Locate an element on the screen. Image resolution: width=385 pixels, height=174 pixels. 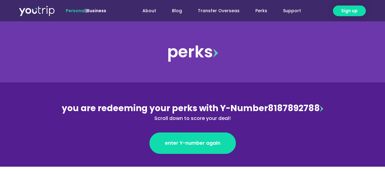
a: About is located at coordinates (149, 11).